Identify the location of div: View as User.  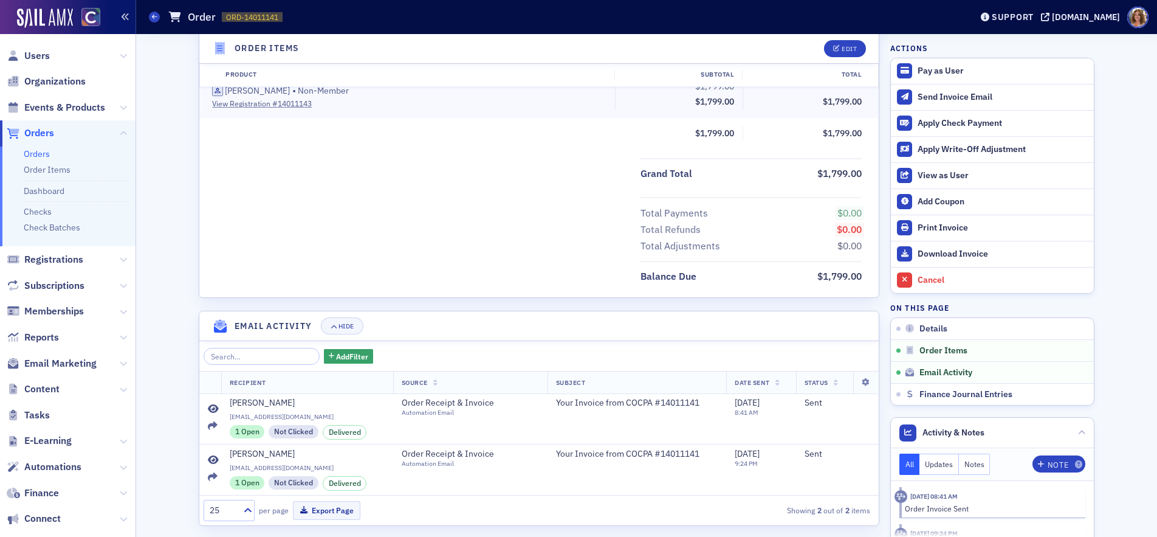
(1003, 176).